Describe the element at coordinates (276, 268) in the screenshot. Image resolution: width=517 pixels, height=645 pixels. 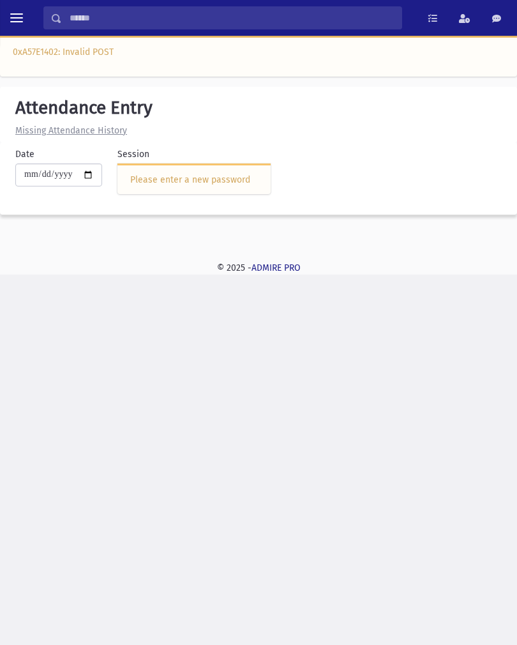
I see `a: ADMIRE PRO` at that location.